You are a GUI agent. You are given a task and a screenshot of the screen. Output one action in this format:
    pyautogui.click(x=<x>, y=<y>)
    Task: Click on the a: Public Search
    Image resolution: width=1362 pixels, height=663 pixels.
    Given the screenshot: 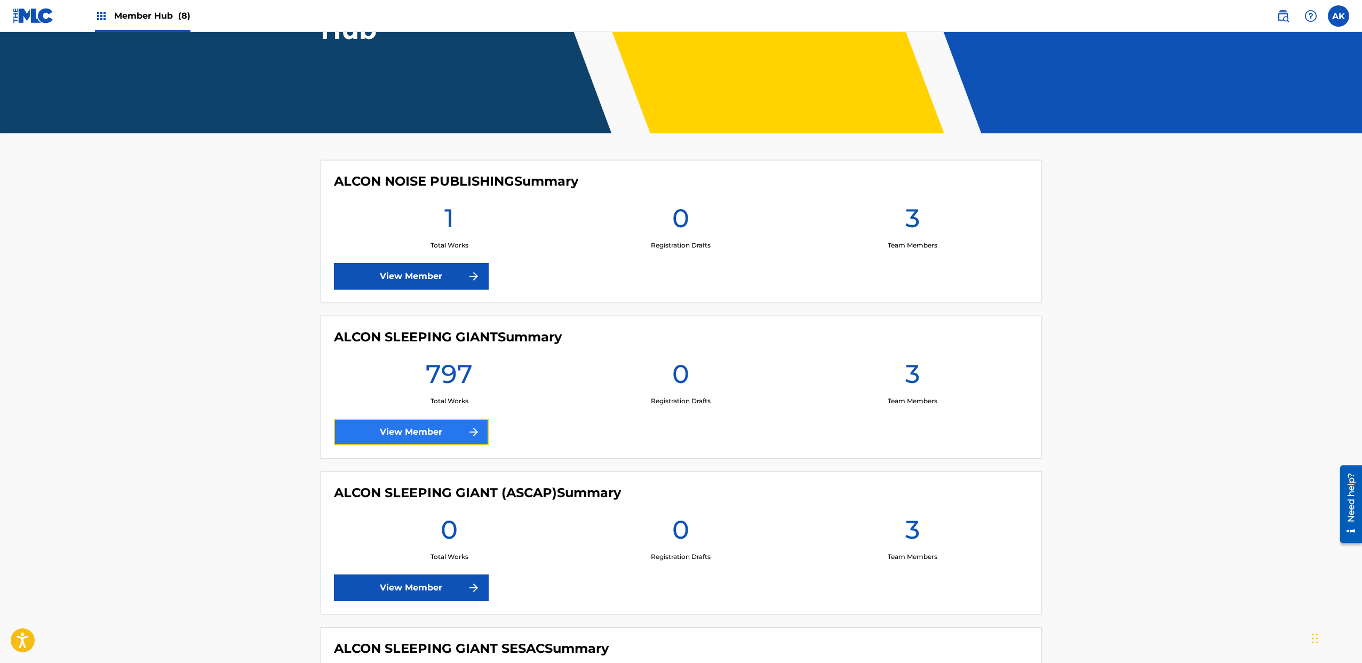 What is the action you would take?
    pyautogui.click(x=1283, y=16)
    